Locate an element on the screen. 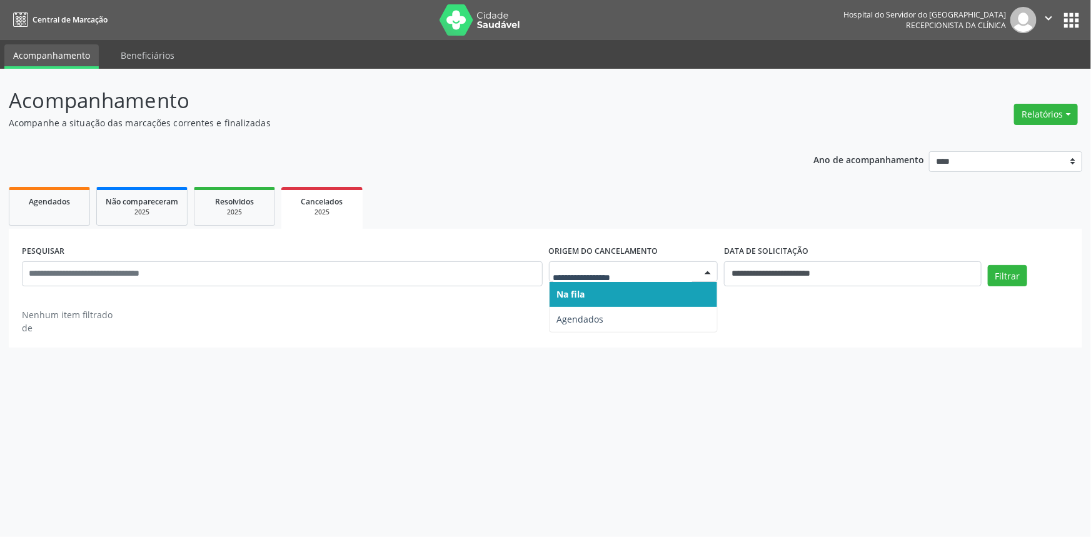  label: Origem do cancelamento is located at coordinates (603, 251).